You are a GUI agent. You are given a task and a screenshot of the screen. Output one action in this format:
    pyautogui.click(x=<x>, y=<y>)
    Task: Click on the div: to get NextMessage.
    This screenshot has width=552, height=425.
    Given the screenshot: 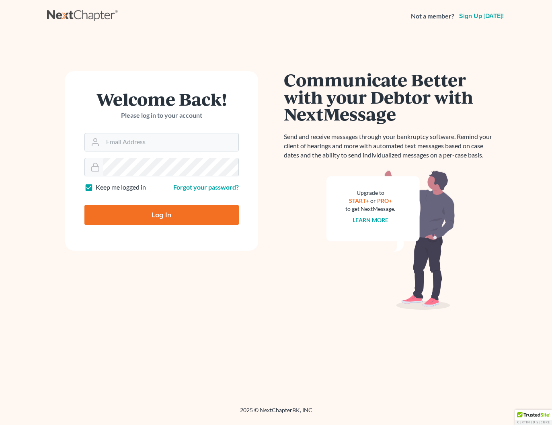 What is the action you would take?
    pyautogui.click(x=370, y=209)
    